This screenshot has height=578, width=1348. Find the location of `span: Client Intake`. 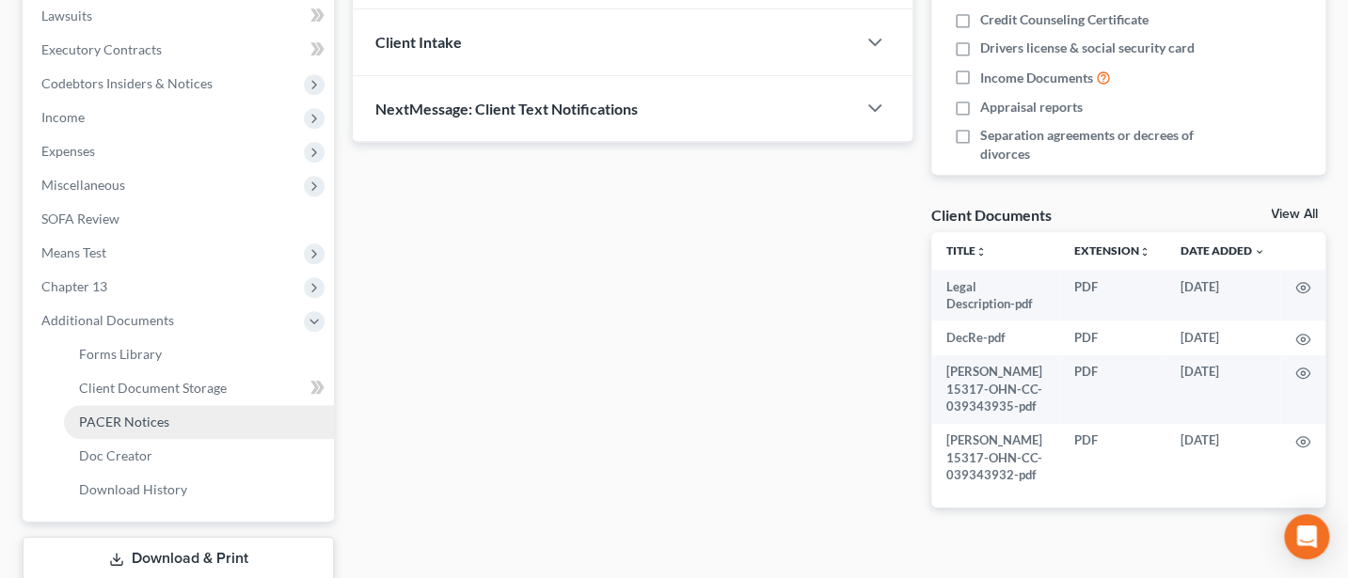

span: Client Intake is located at coordinates (418, 41).